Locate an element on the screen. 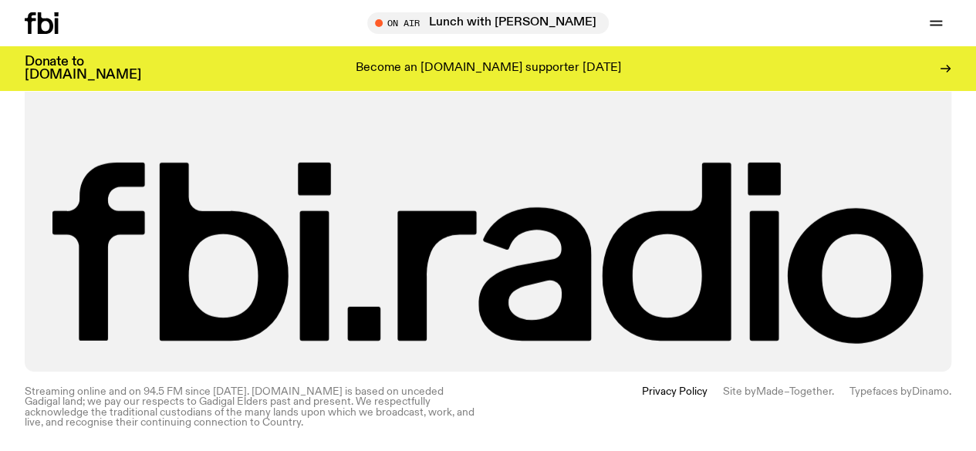 This screenshot has width=976, height=451. a: Dinamo is located at coordinates (931, 392).